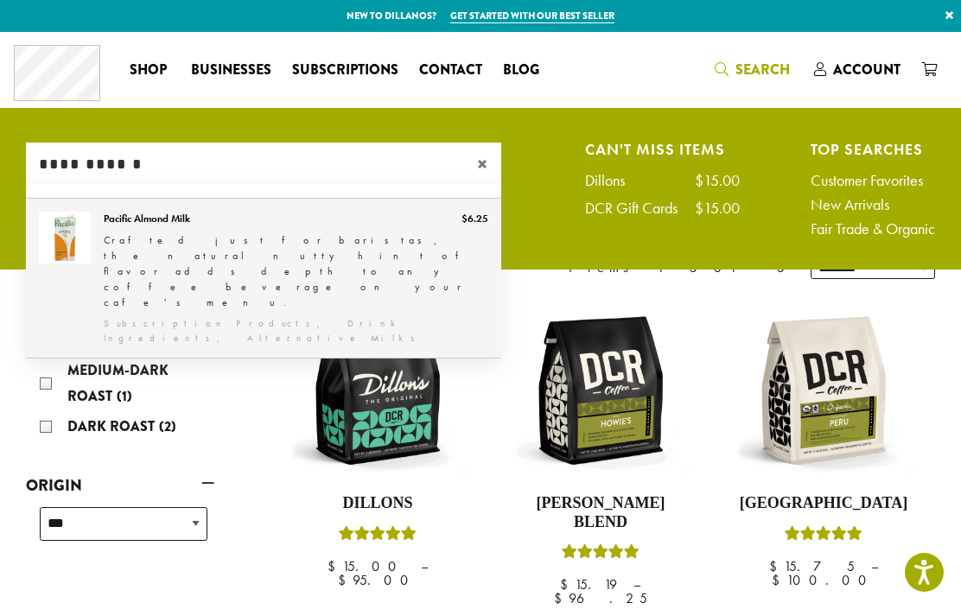 The image size is (961, 609). I want to click on img: DCR-12oz-FTO-Peru-Stock-scaled.png, so click(824, 391).